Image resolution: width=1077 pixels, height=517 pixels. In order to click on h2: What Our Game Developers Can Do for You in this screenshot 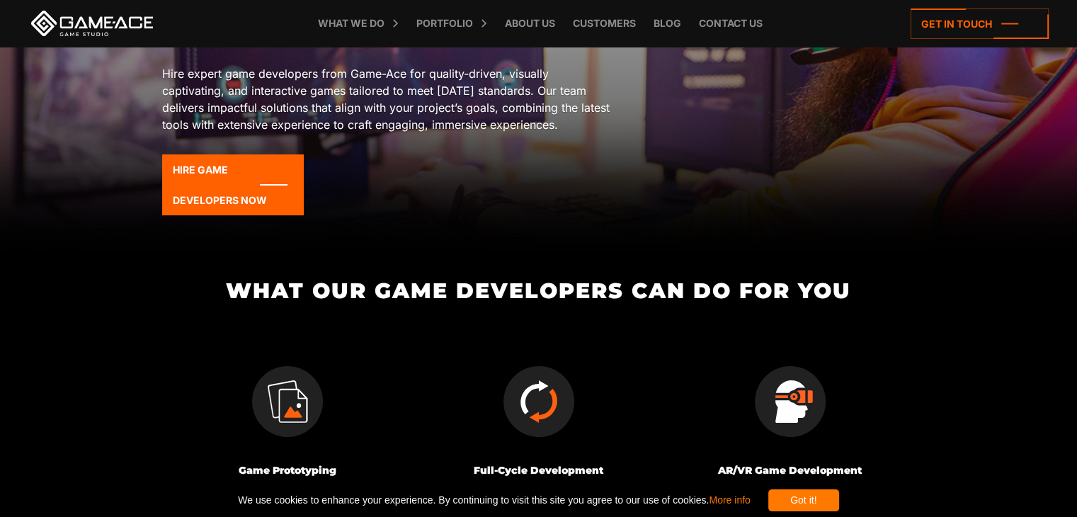, I will do `click(538, 290)`.